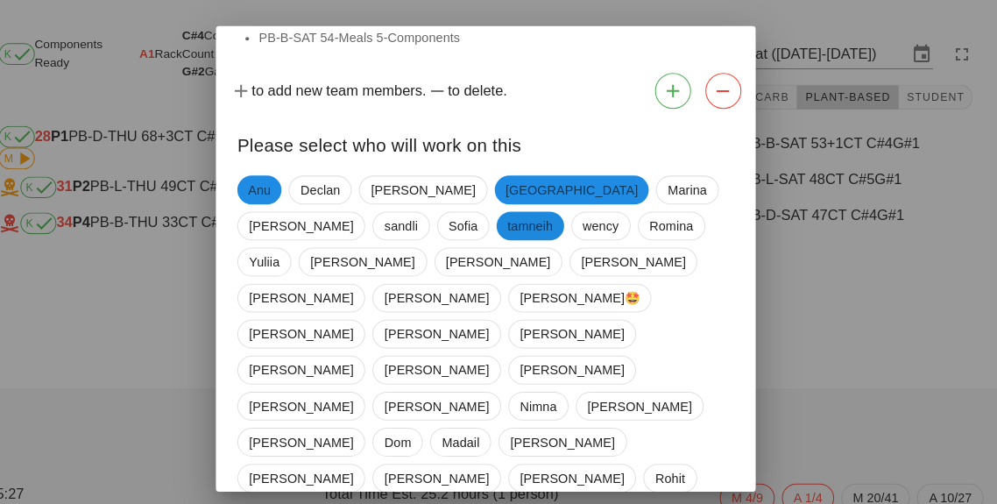 Image resolution: width=997 pixels, height=504 pixels. I want to click on span: Rohit, so click(677, 465).